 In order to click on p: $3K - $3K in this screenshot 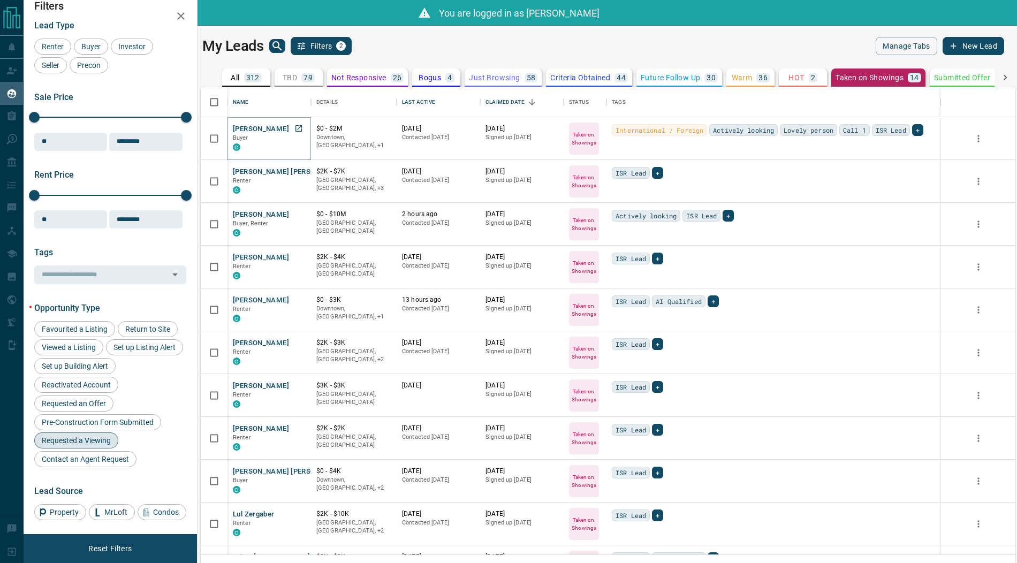, I will do `click(354, 557)`.